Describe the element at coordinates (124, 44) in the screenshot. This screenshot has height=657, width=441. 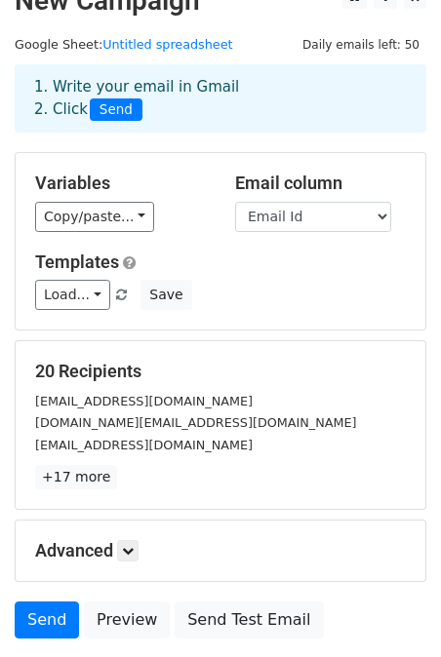
I see `small: Google Sheet:` at that location.